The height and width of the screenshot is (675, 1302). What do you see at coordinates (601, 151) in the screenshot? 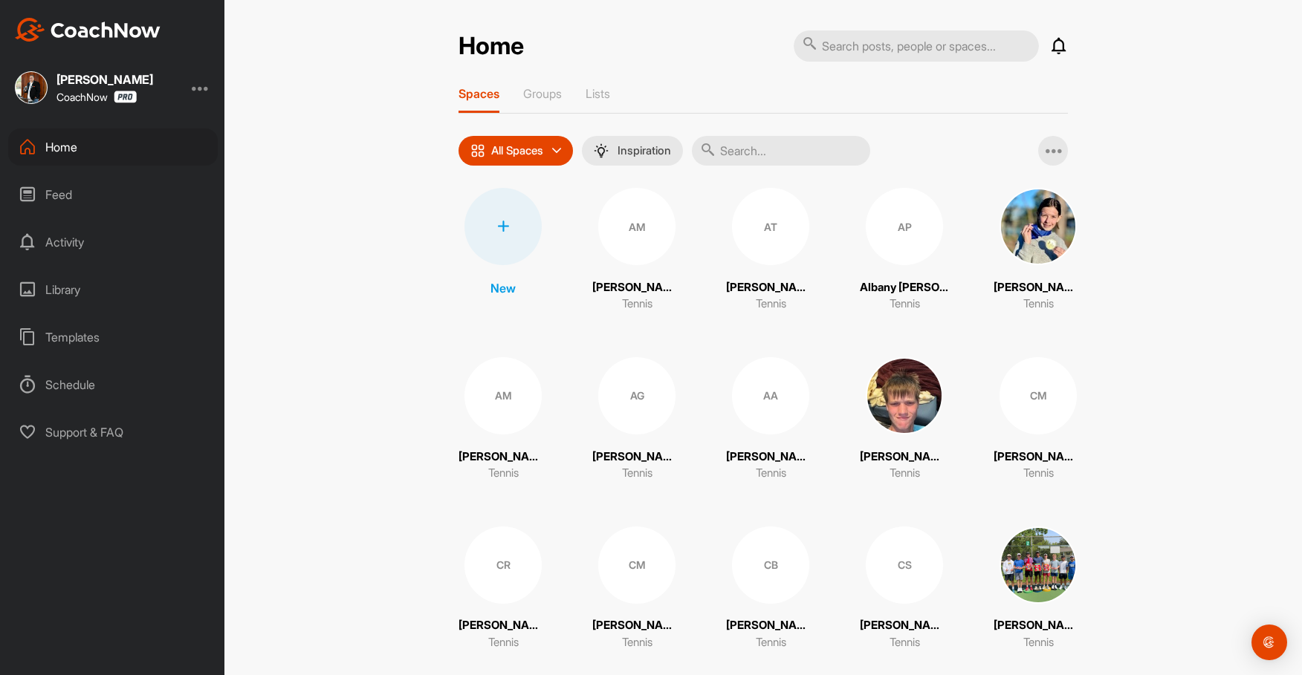
I see `img: menuIcon` at bounding box center [601, 151].